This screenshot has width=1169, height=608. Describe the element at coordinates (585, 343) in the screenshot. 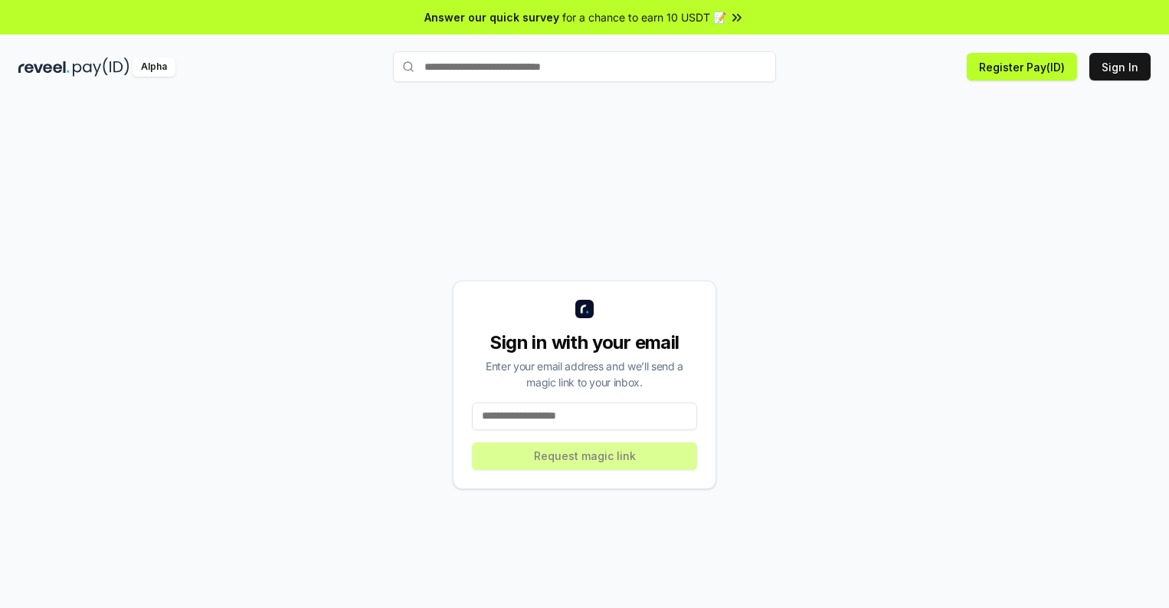

I see `div: Sign in with your email` at that location.